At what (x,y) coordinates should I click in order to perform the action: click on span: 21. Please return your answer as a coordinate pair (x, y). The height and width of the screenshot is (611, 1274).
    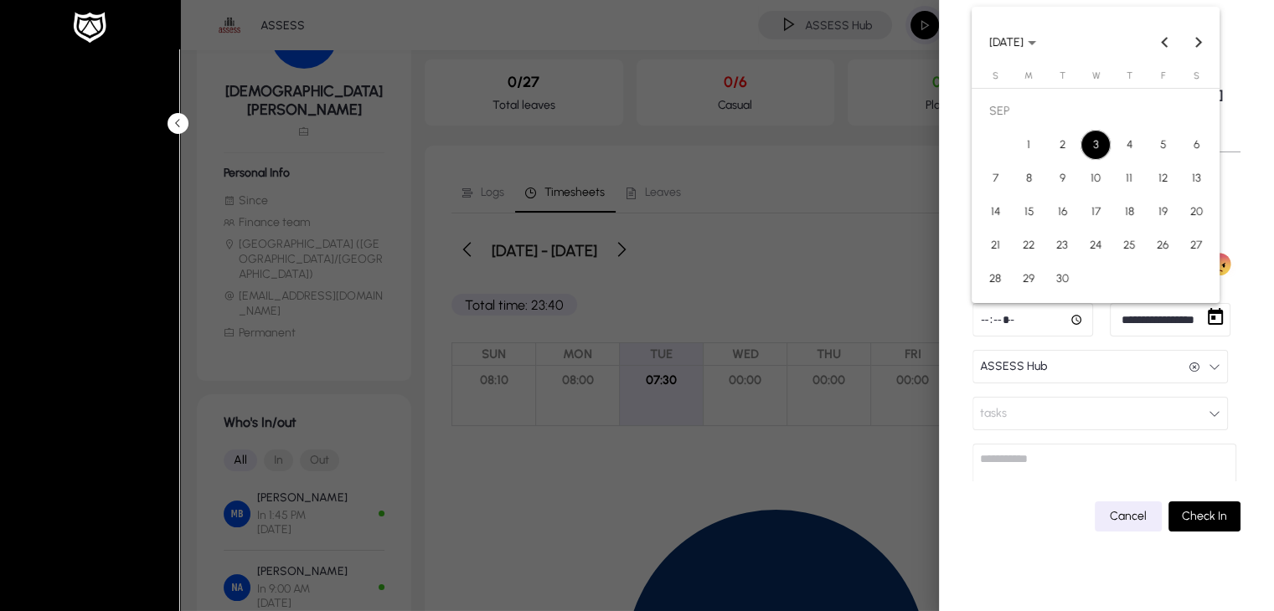
    Looking at the image, I should click on (995, 245).